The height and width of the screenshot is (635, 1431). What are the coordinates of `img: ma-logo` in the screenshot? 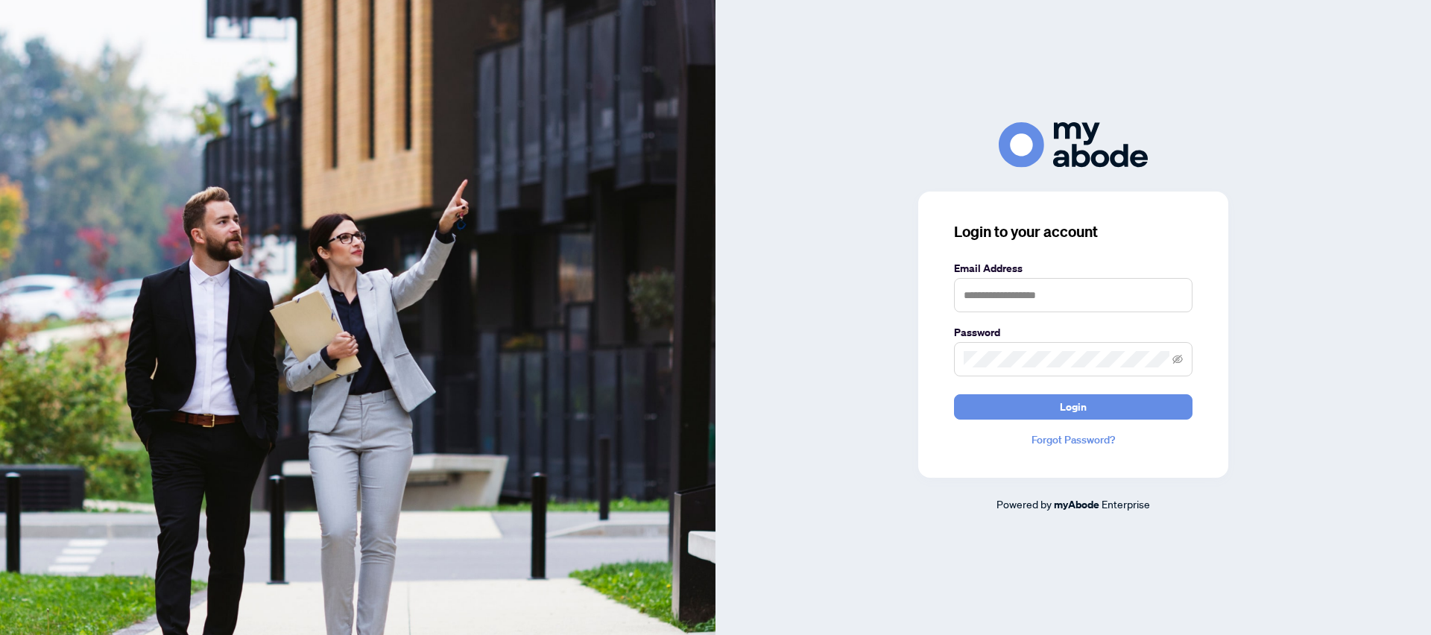 It's located at (1073, 145).